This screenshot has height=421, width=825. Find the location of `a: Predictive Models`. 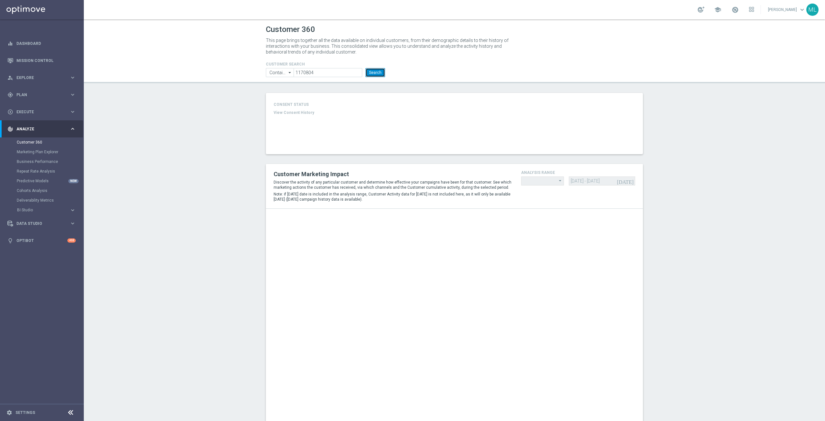

a: Predictive Models is located at coordinates (42, 181).